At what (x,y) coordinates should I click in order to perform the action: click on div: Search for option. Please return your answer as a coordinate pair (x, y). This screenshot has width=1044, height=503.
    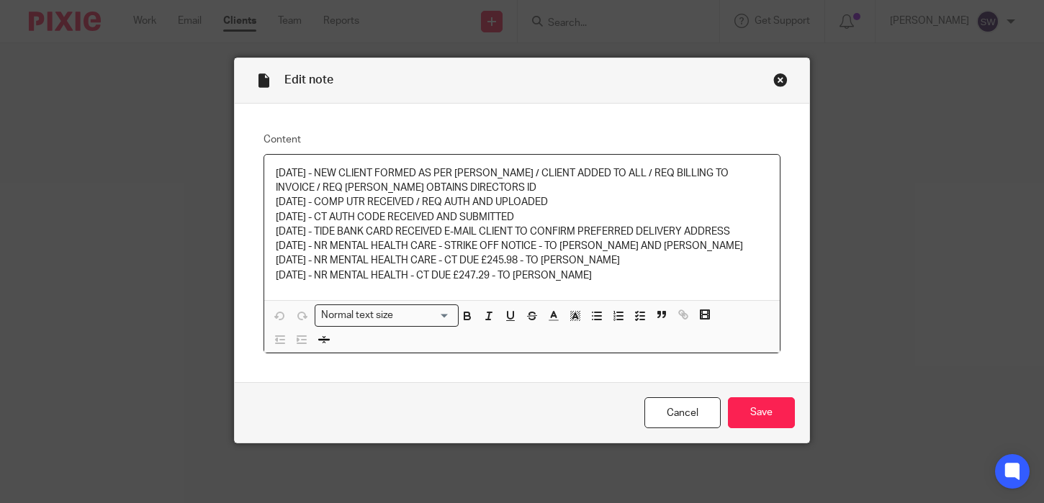
    Looking at the image, I should click on (387, 315).